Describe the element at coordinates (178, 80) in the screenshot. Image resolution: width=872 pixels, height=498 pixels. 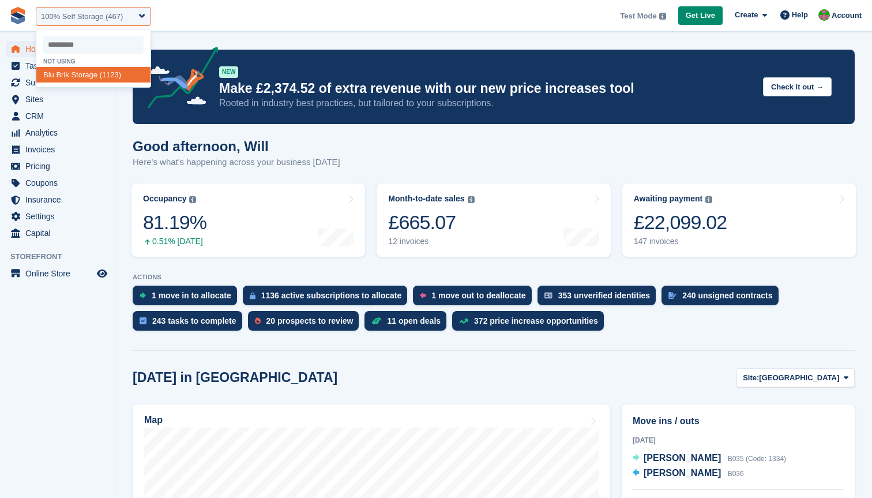
I see `img: price-adjustments-announcement-icon-8257ccfd72463d97f412b2fc003d46551f7dbcb40ab6d574587a9cd5c0d94...` at that location.